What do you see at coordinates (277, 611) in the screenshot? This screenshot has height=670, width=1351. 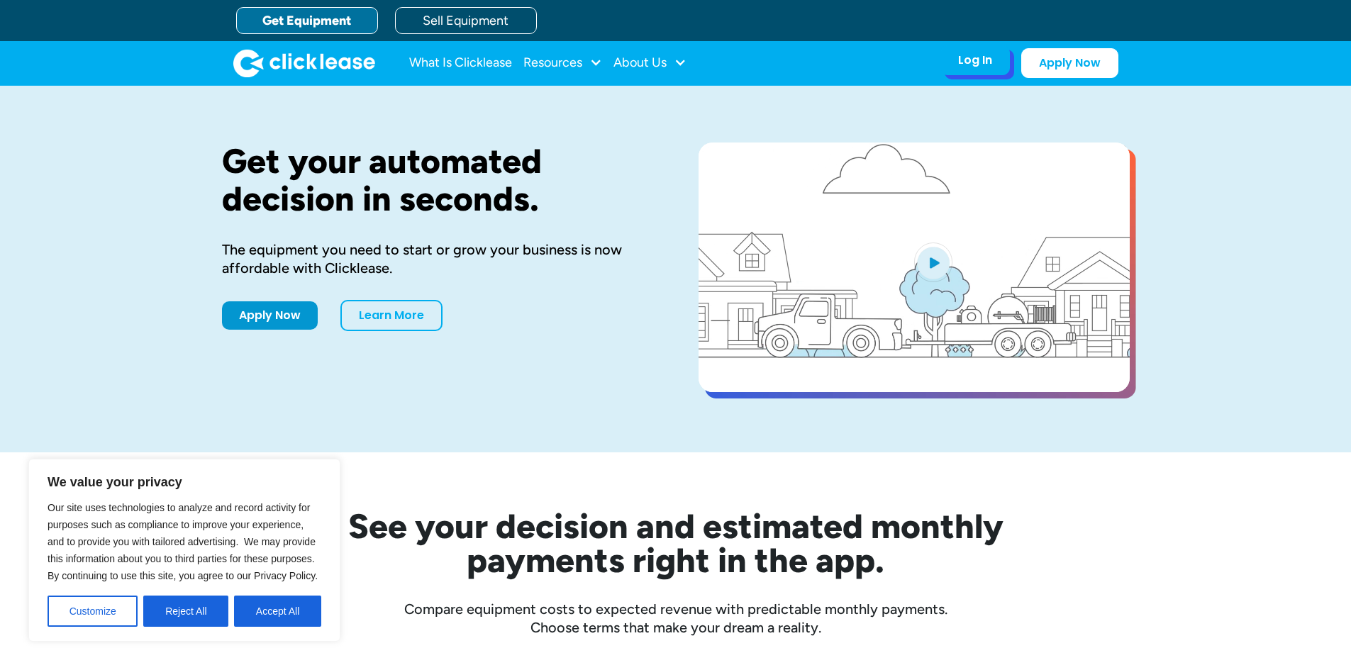 I see `button: Accept All` at bounding box center [277, 611].